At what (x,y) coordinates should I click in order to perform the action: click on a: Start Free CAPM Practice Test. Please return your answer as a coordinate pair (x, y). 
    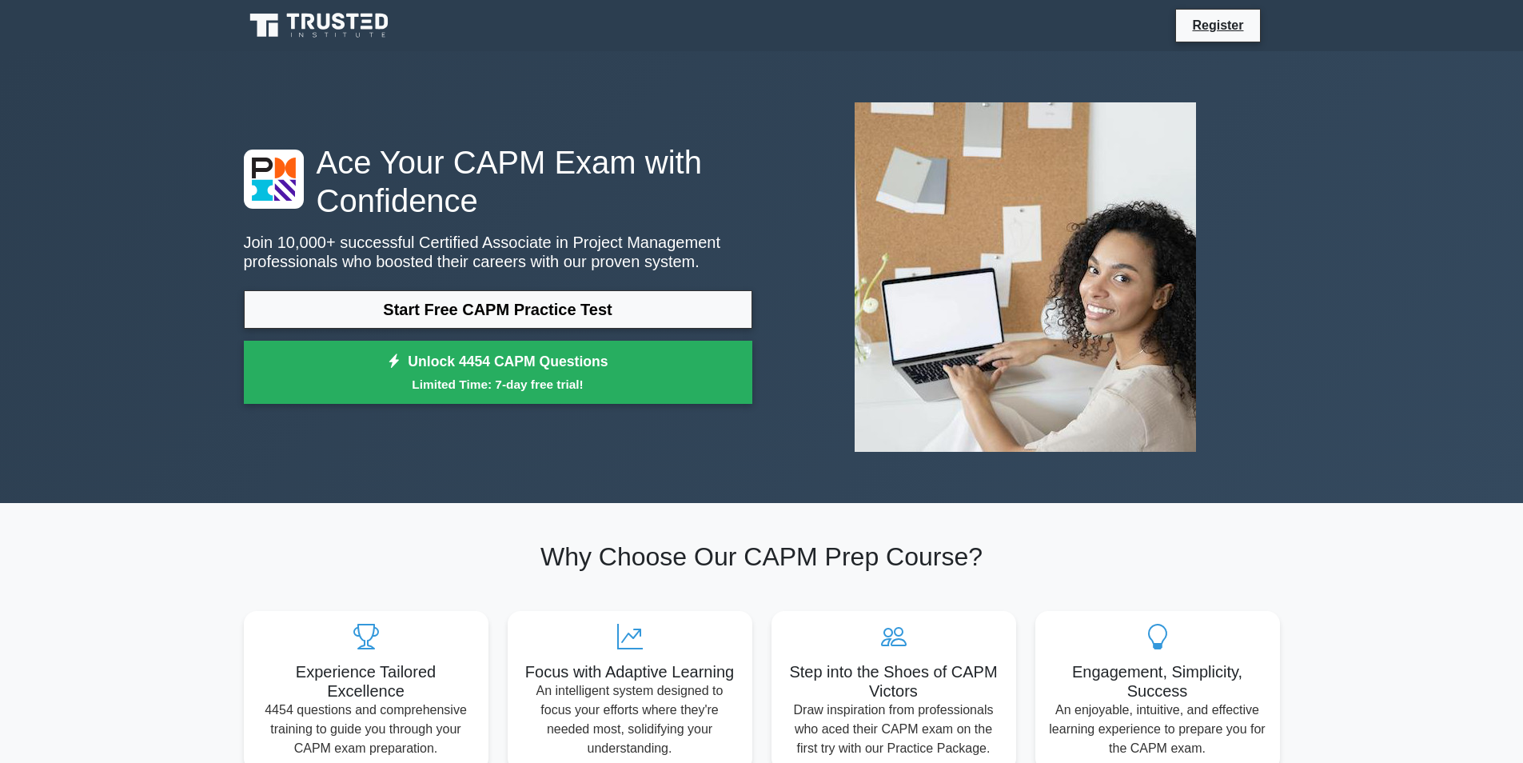
    Looking at the image, I should click on (498, 309).